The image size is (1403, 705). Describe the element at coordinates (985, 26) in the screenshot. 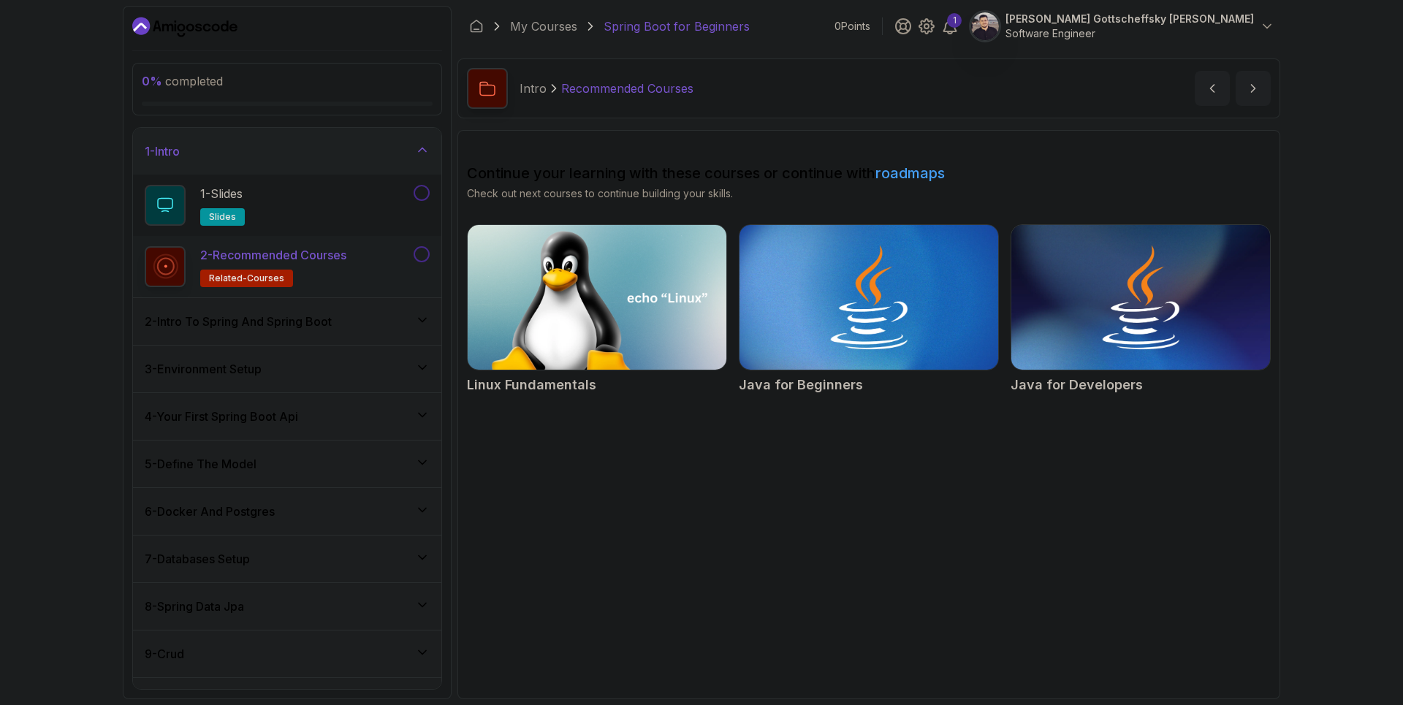

I see `img: user profile image` at that location.